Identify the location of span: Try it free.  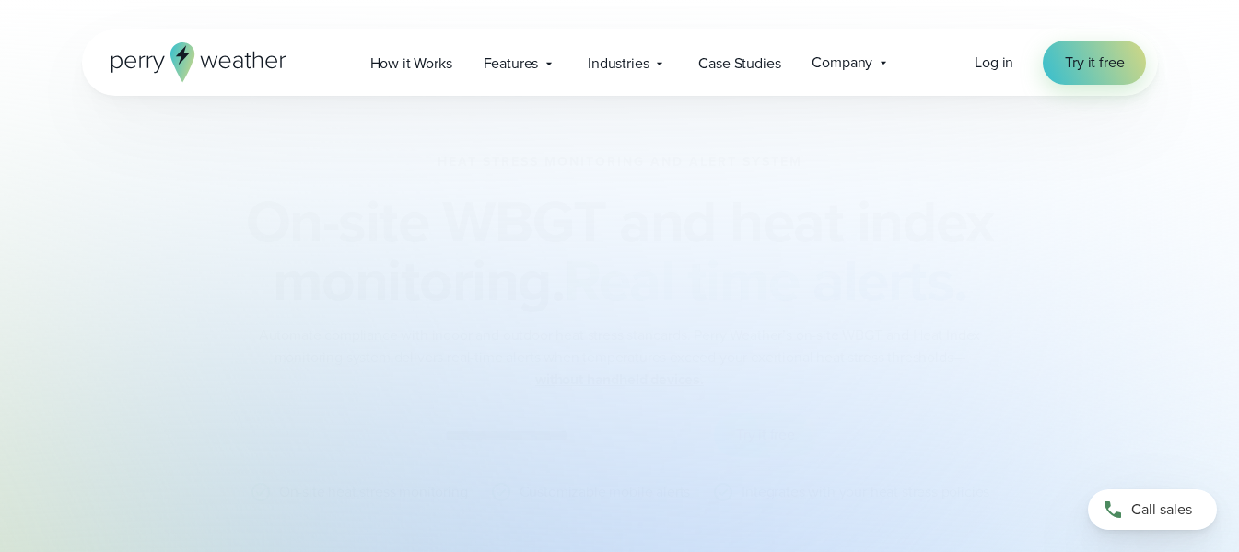
(1094, 63).